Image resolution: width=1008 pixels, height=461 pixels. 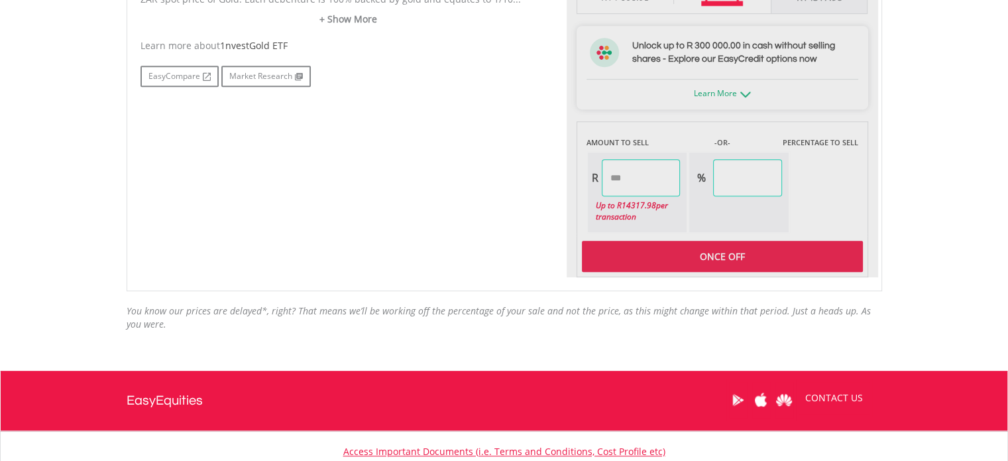 I want to click on a: Huawei, so click(x=784, y=400).